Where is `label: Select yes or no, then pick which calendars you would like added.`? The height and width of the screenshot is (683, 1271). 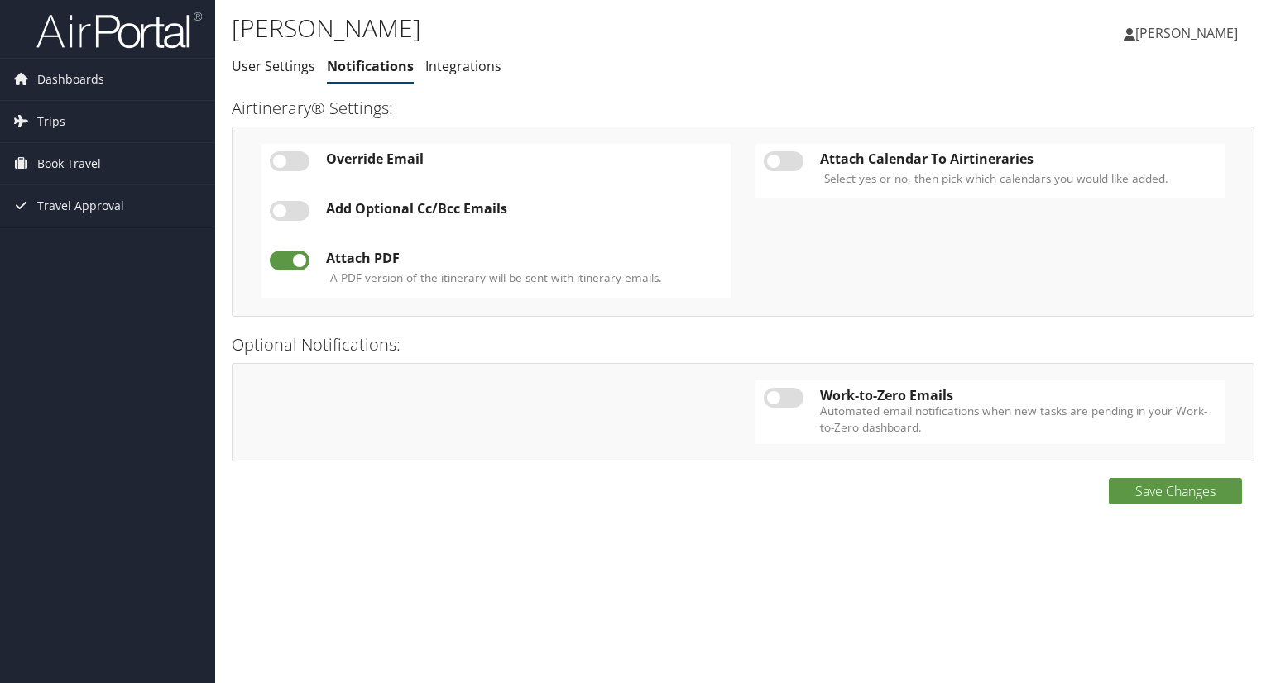 label: Select yes or no, then pick which calendars you would like added. is located at coordinates (996, 179).